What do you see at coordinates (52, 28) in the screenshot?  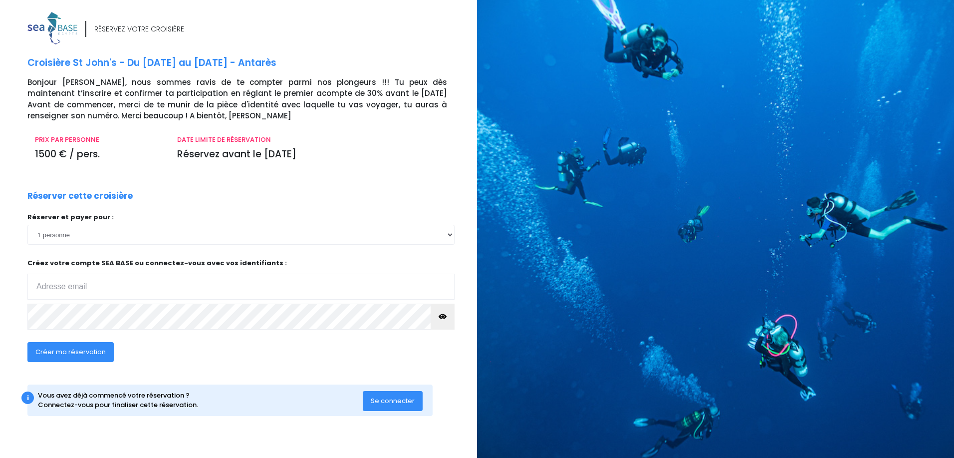 I see `img: logo_color1.png` at bounding box center [52, 28].